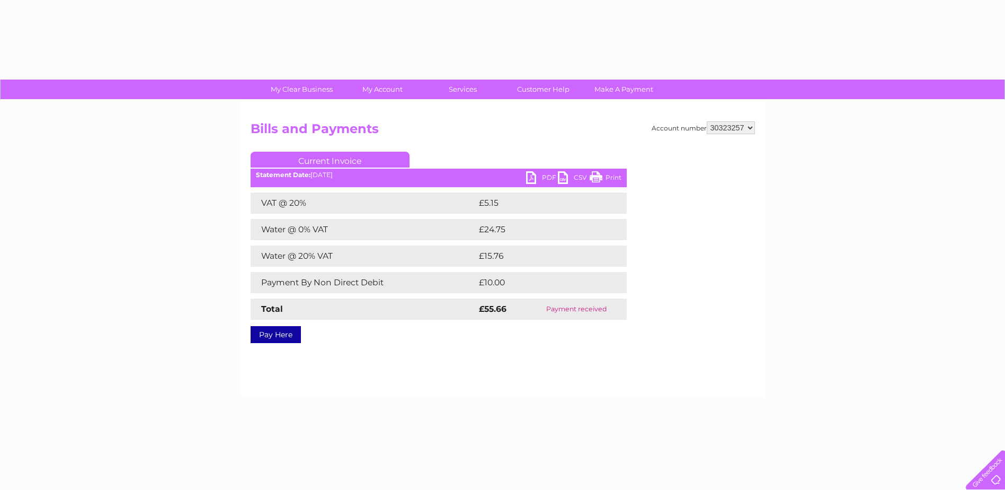 The height and width of the screenshot is (490, 1005). I want to click on td: VAT @ 20%, so click(363, 203).